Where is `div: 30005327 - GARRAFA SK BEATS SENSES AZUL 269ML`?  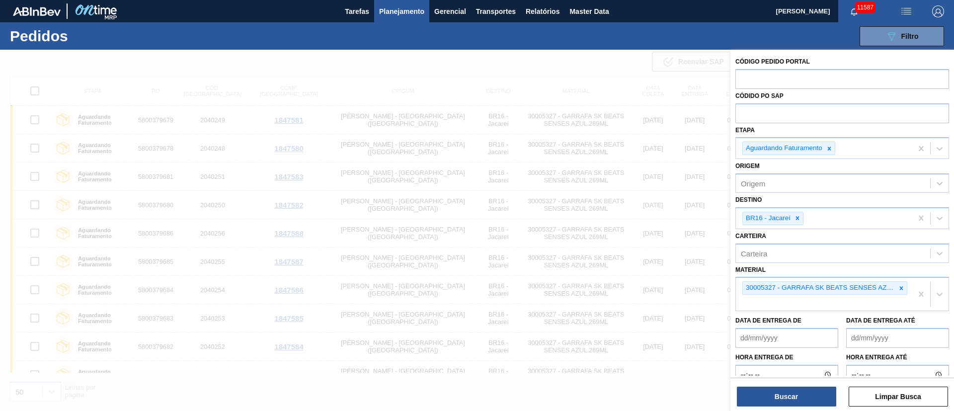
div: 30005327 - GARRAFA SK BEATS SENSES AZUL 269ML is located at coordinates (819, 288).